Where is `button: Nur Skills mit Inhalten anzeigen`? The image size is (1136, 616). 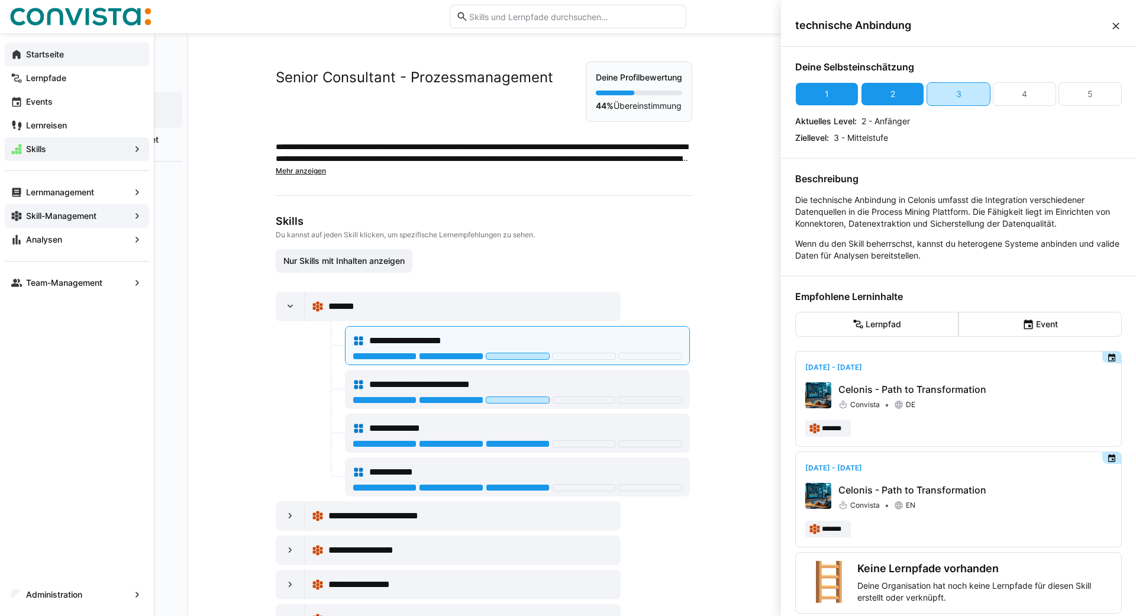 button: Nur Skills mit Inhalten anzeigen is located at coordinates (344, 261).